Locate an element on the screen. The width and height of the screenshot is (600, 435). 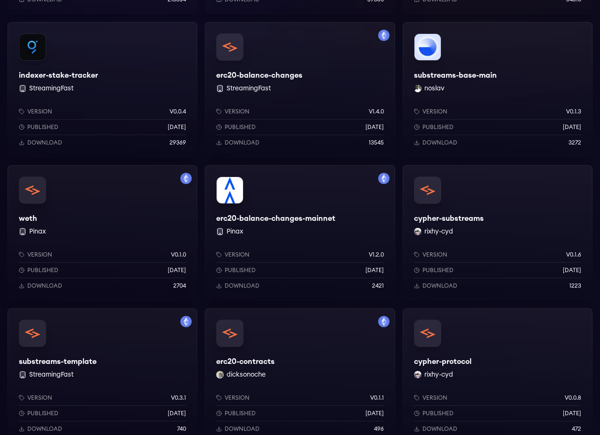
p: 3272 is located at coordinates (575, 143).